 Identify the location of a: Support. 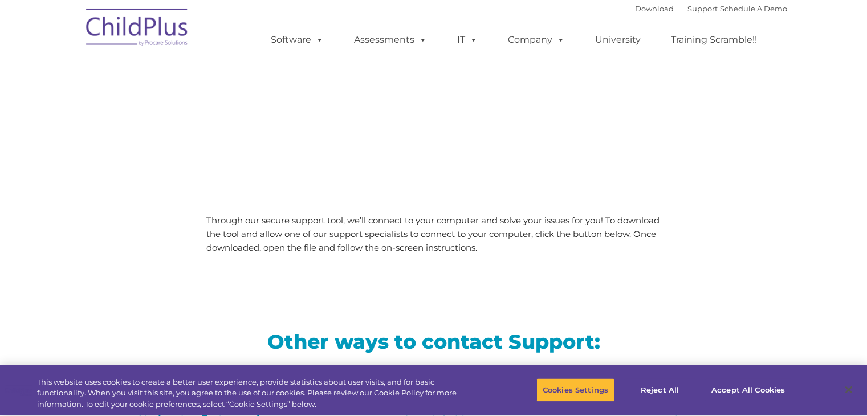
(703, 9).